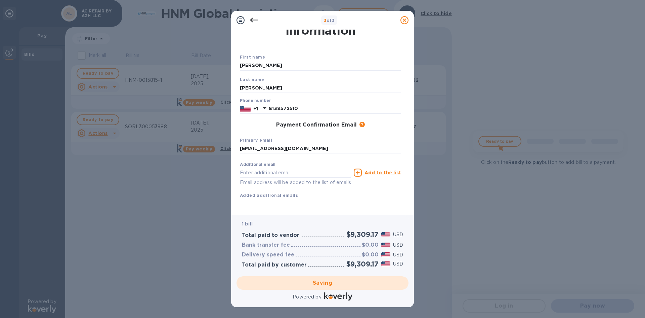 The height and width of the screenshot is (318, 645). Describe the element at coordinates (256, 140) in the screenshot. I see `b: Primary email` at that location.